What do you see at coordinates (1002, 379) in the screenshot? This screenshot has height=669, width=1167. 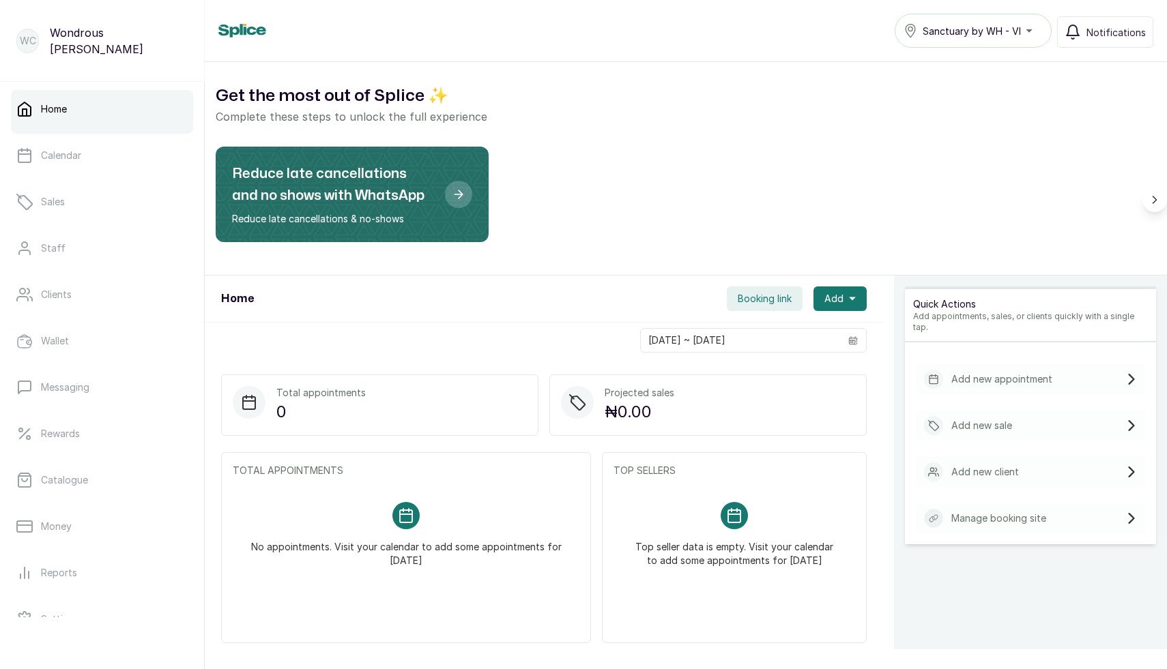 I see `p: Add new appointment` at bounding box center [1002, 379].